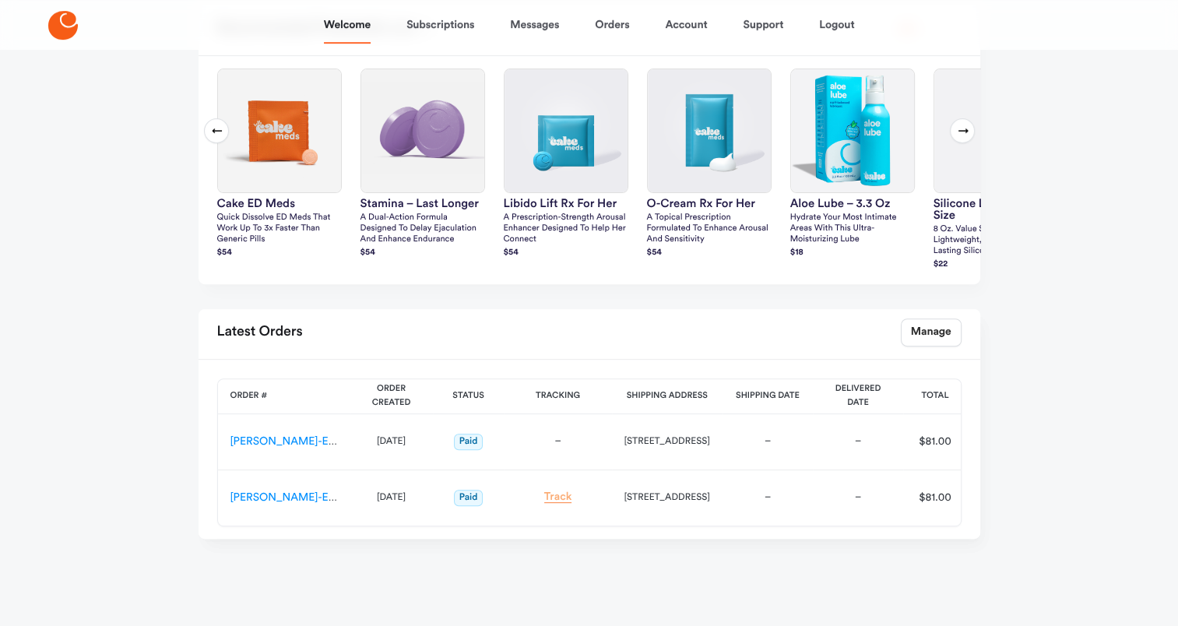 Image resolution: width=1178 pixels, height=626 pixels. I want to click on a: Manage, so click(931, 332).